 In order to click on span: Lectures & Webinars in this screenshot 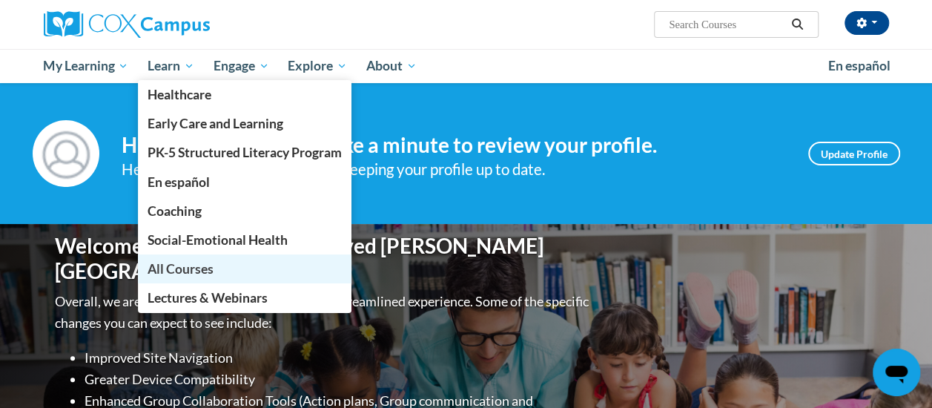, I will do `click(208, 297)`.